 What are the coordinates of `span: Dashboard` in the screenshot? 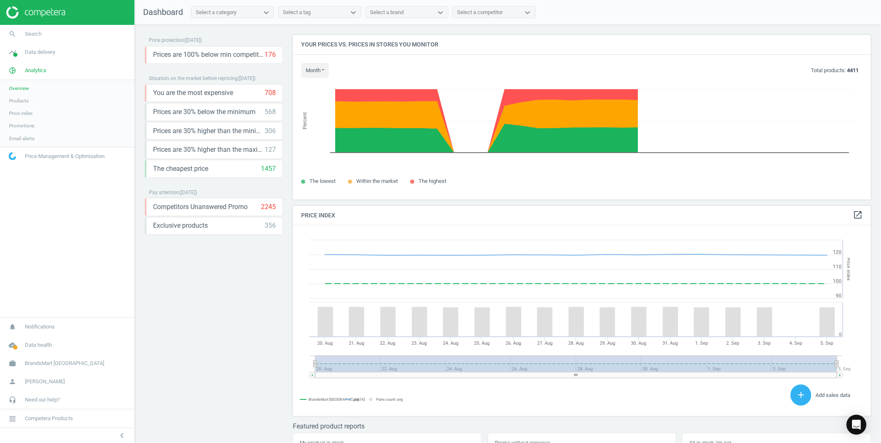 It's located at (163, 12).